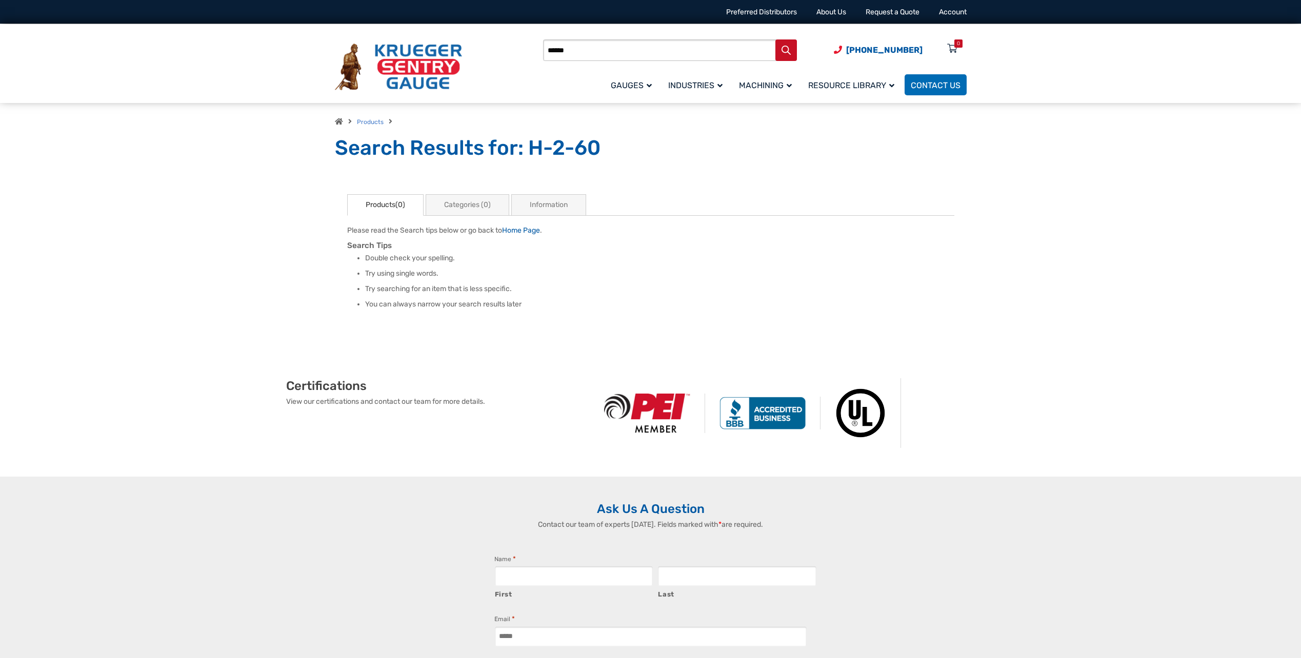  Describe the element at coordinates (697, 85) in the screenshot. I see `a: Industries` at that location.